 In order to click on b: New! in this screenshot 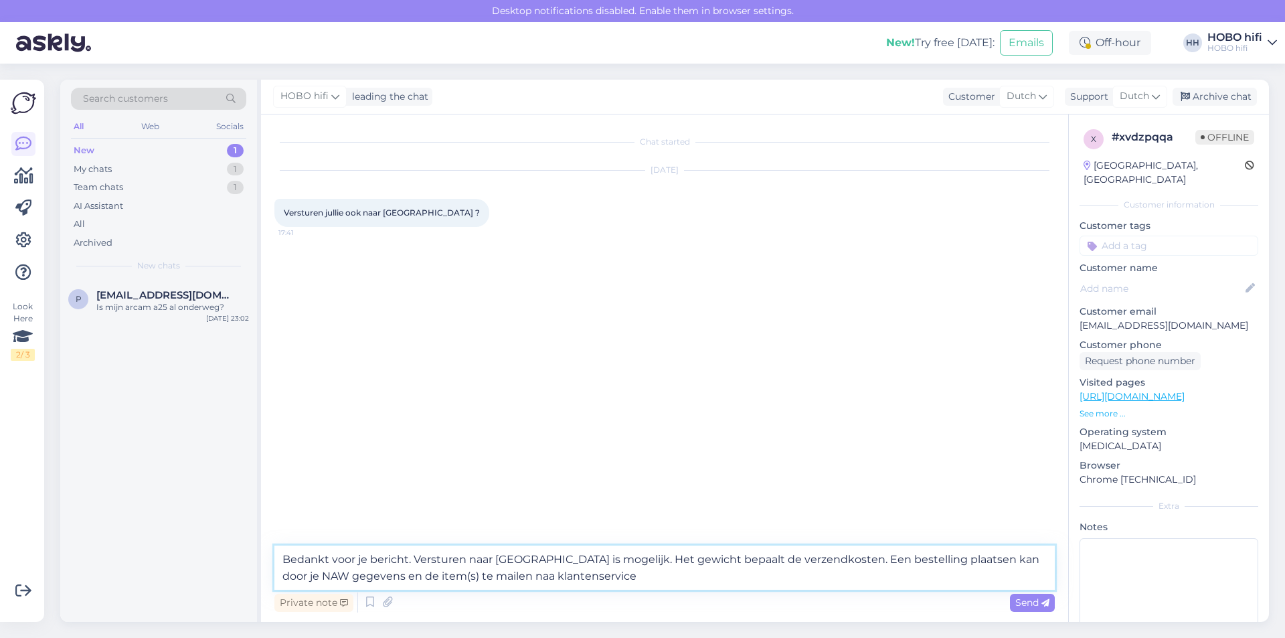, I will do `click(900, 42)`.